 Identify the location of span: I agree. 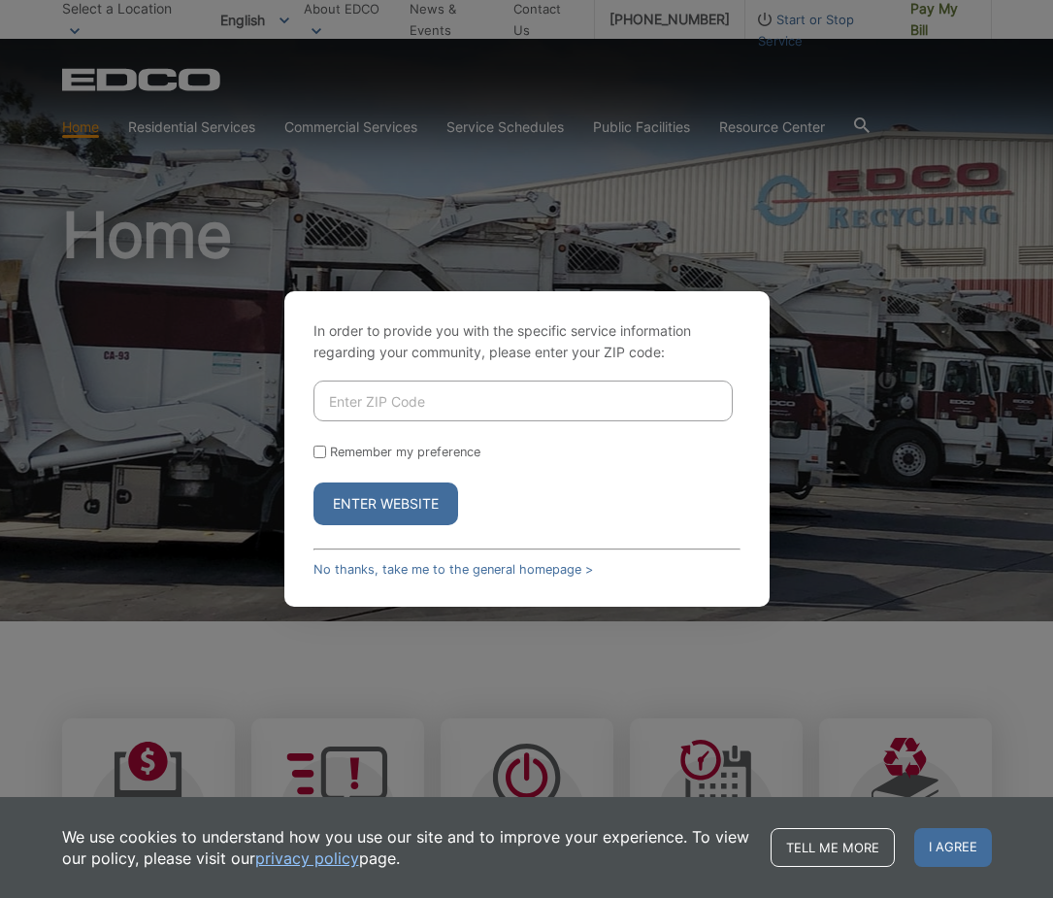
(953, 848).